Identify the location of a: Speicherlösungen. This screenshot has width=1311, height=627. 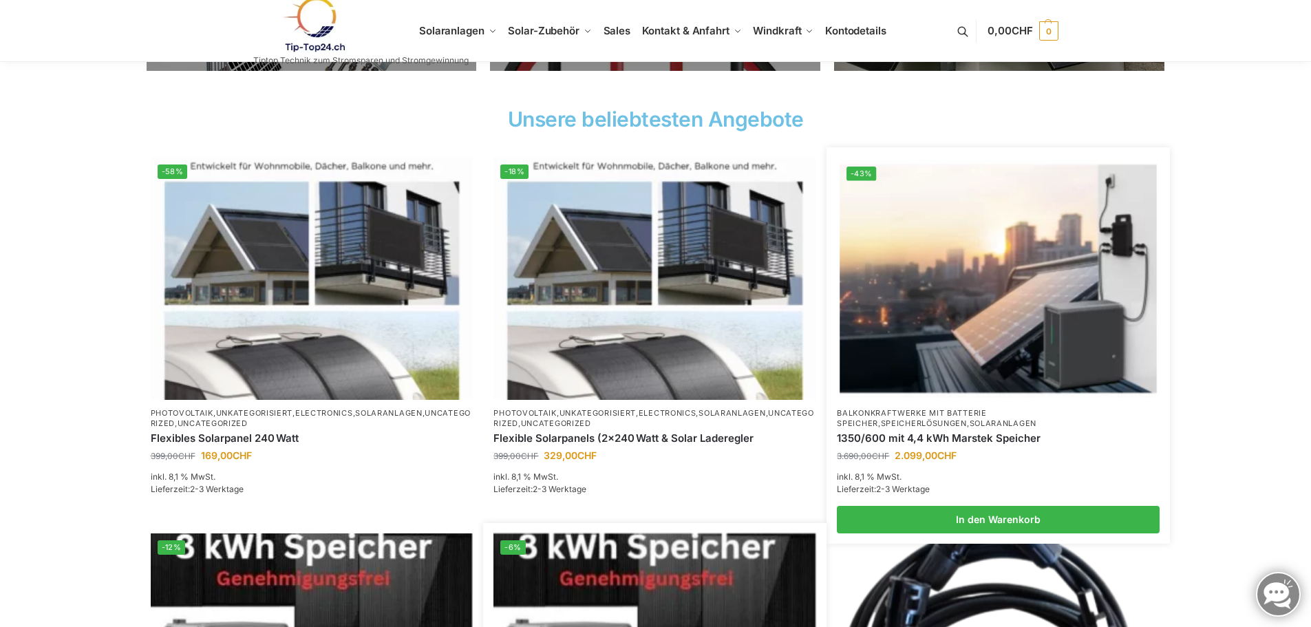
(923, 423).